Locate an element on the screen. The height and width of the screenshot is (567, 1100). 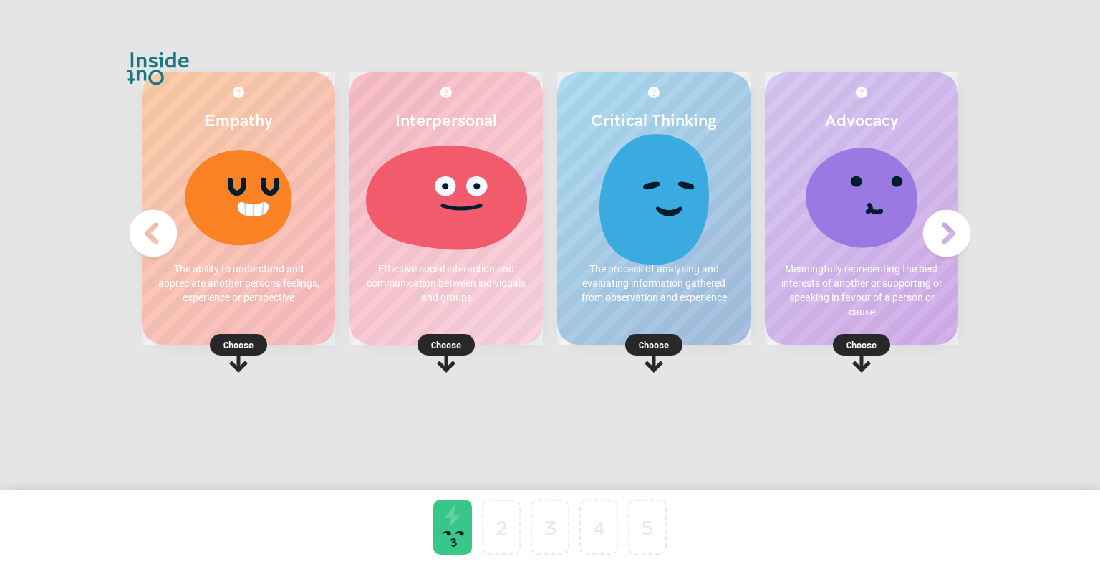
img: More about Interpersonal is located at coordinates (446, 92).